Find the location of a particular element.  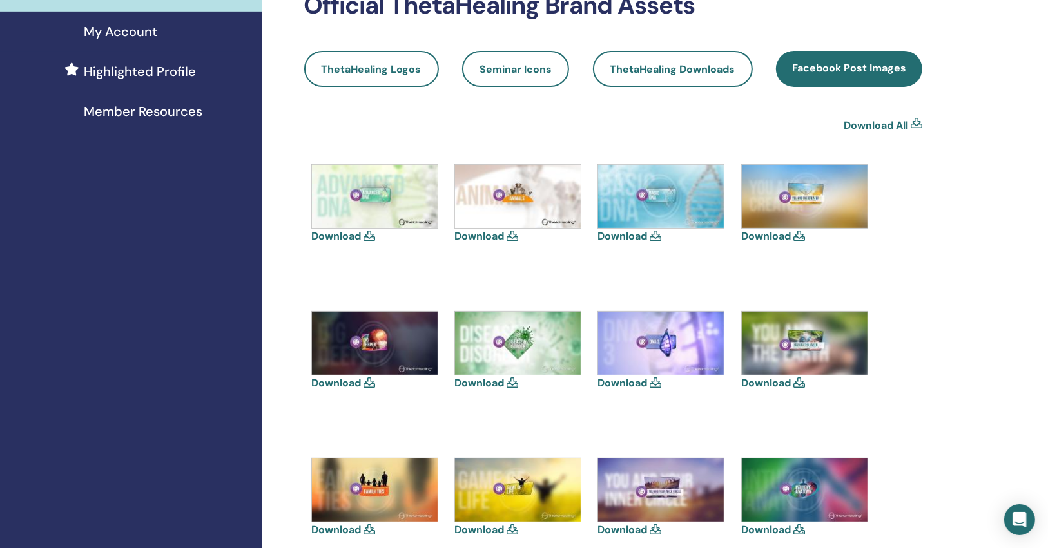

span: Highlighted Profile is located at coordinates (140, 72).